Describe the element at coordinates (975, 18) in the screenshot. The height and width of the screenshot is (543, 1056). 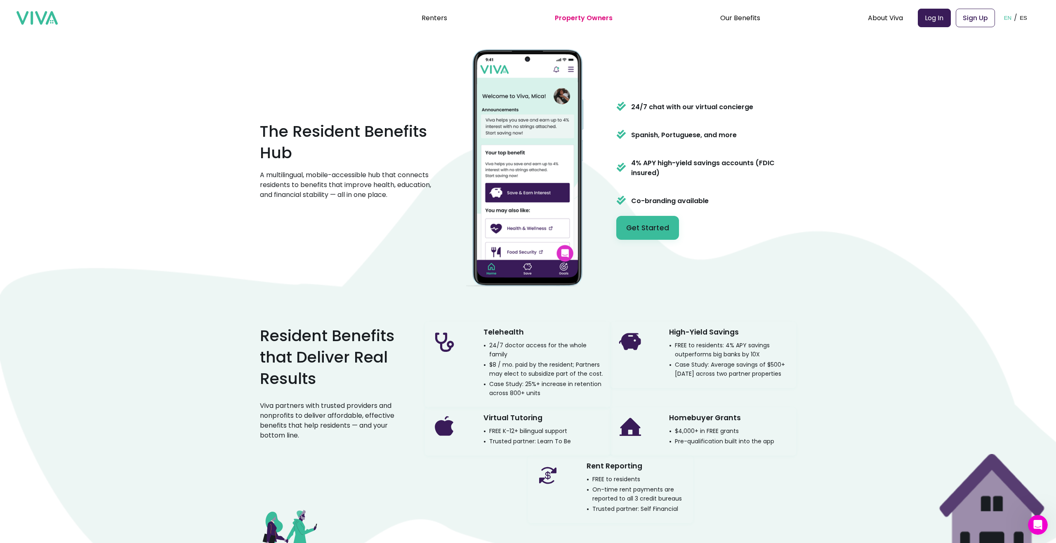
I see `a: Sign Up` at that location.